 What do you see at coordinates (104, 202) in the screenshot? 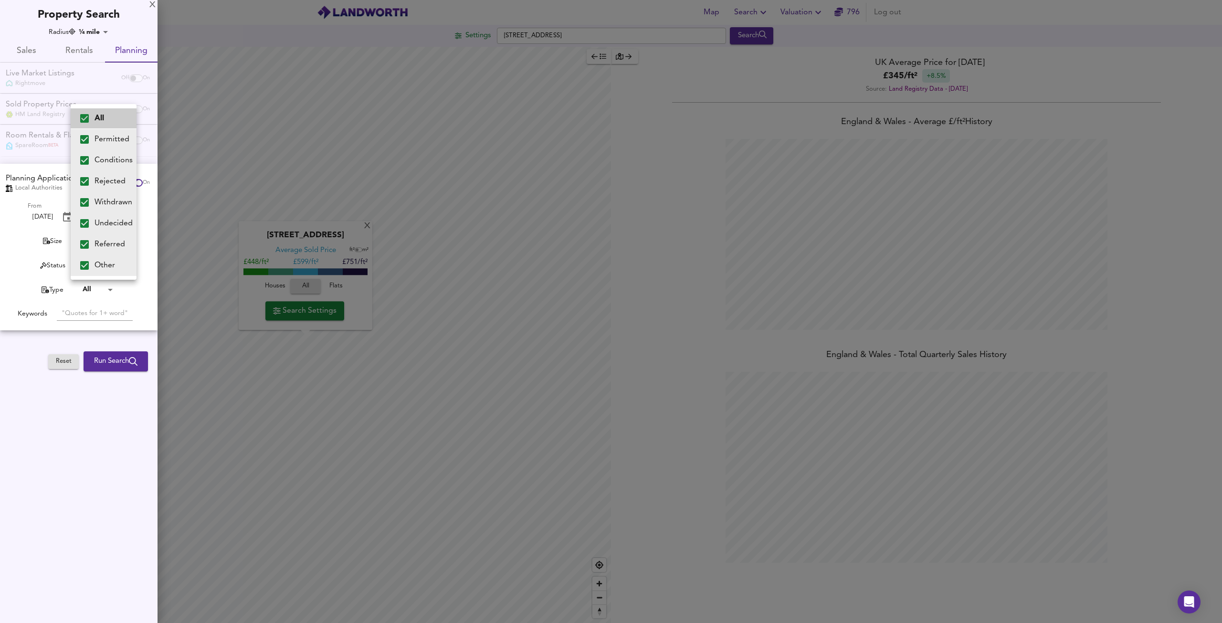
I see `li: Withdrawn` at bounding box center [104, 202].